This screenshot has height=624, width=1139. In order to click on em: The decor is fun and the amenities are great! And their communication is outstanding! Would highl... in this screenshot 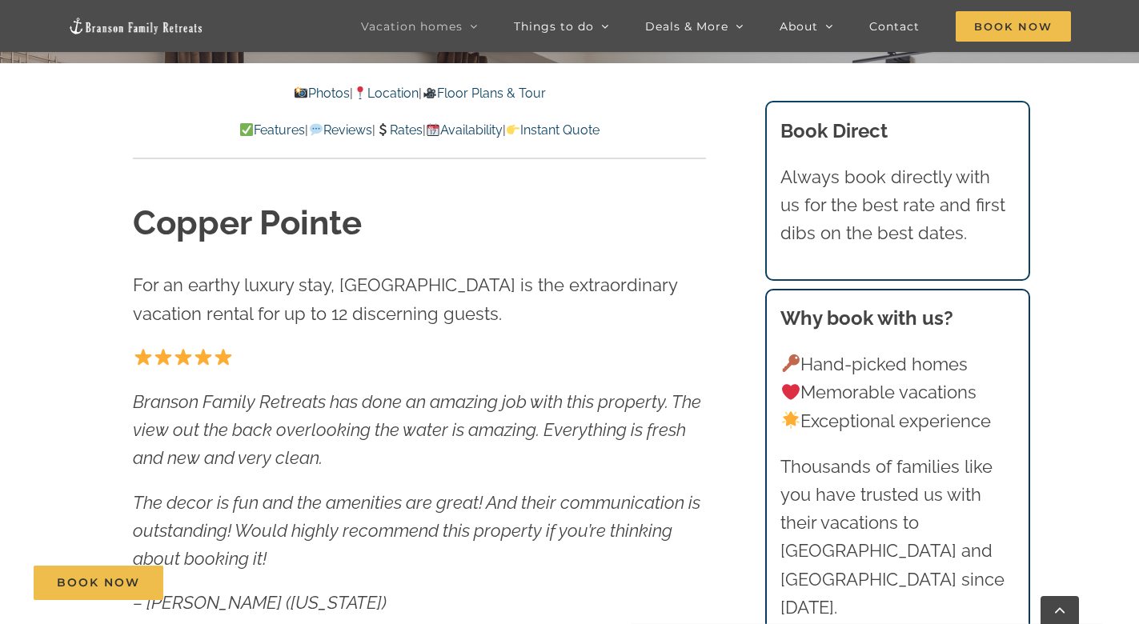, I will do `click(416, 531)`.